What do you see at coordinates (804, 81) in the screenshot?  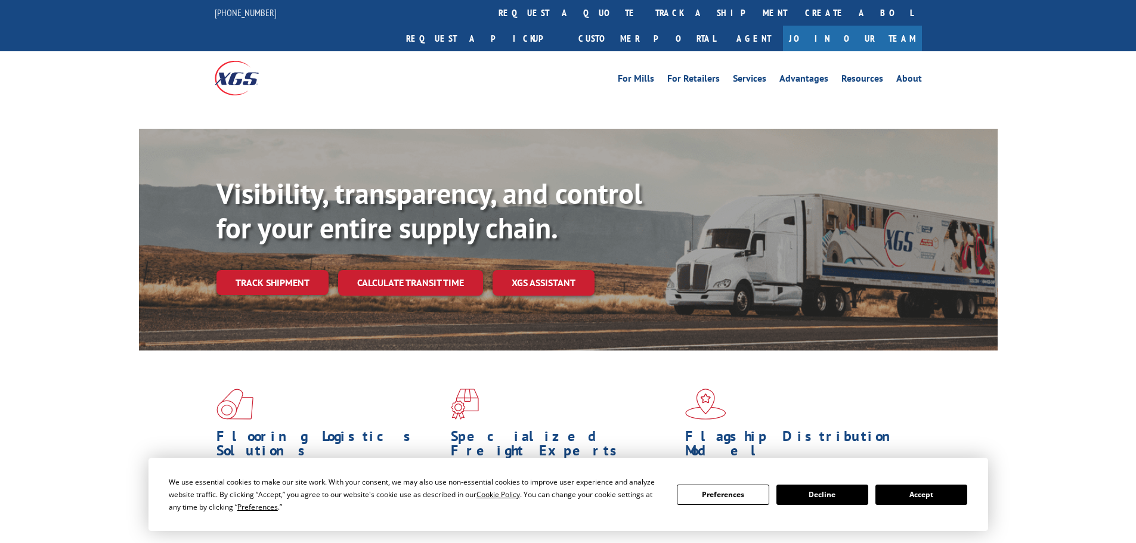 I see `a: Advantages` at bounding box center [804, 81].